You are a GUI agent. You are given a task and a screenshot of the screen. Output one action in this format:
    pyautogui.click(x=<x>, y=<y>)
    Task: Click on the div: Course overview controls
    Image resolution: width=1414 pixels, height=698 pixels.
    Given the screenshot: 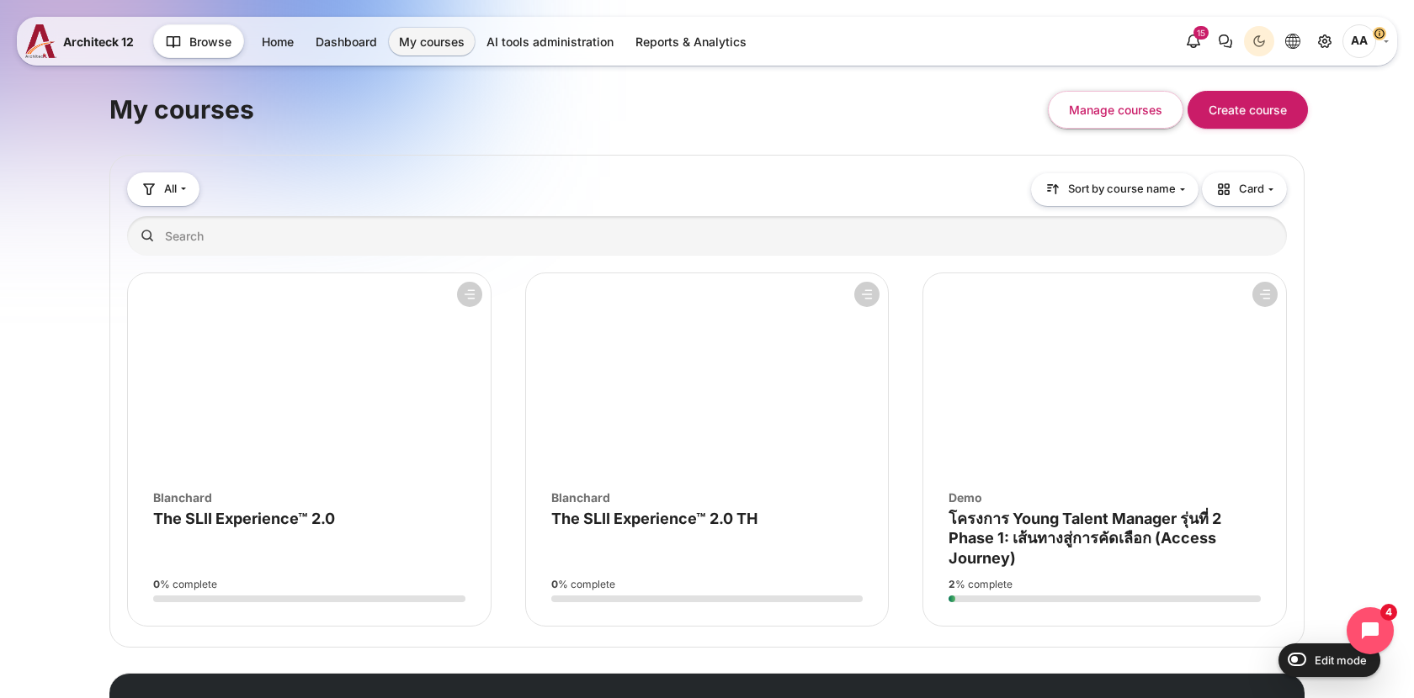 What is the action you would take?
    pyautogui.click(x=707, y=215)
    